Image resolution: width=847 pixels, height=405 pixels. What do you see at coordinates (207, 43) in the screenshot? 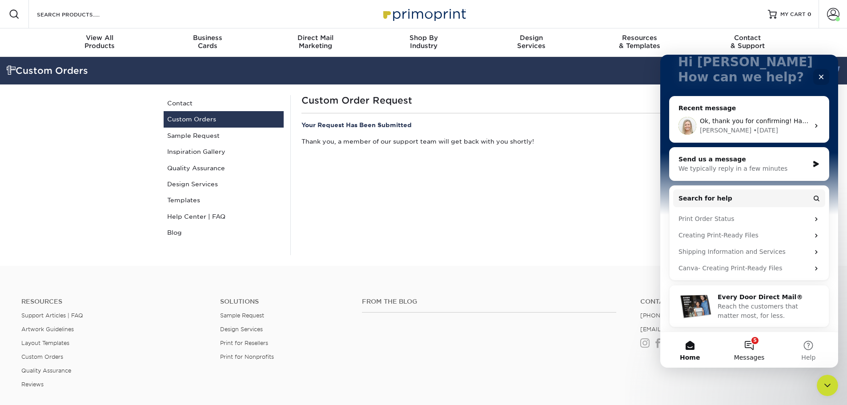
I see `a: BusinessCards` at bounding box center [207, 43].